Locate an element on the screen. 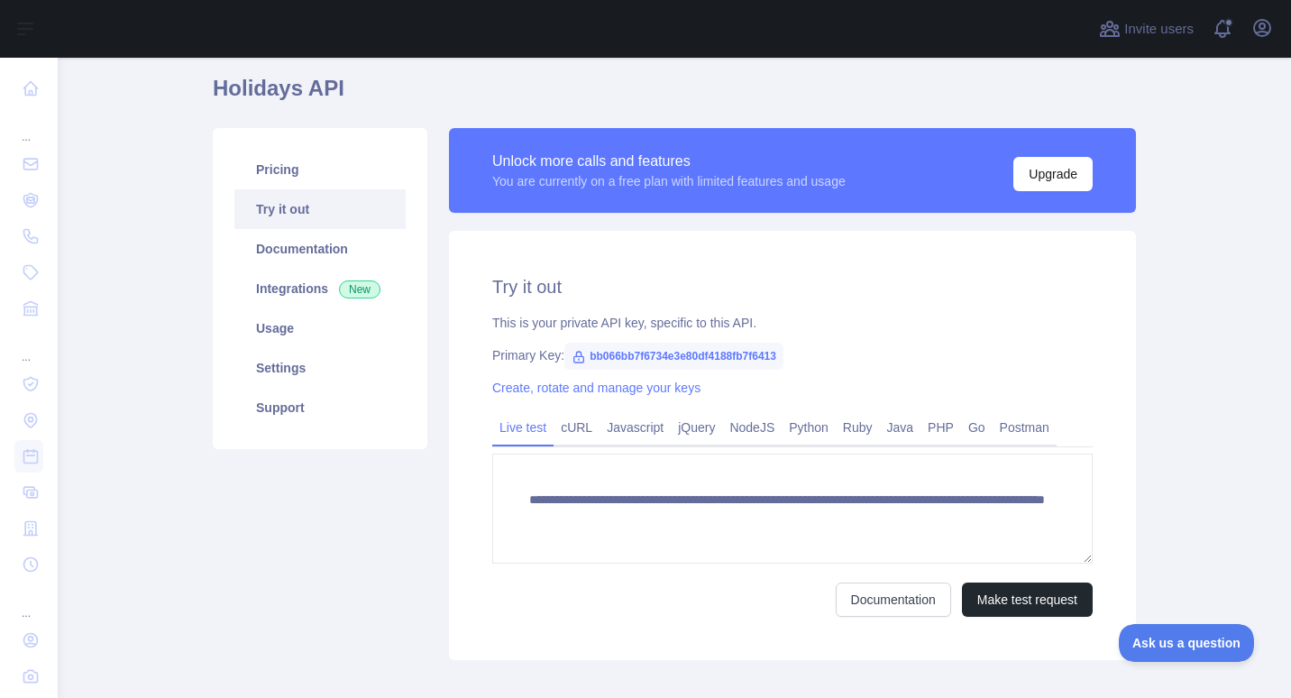 The width and height of the screenshot is (1291, 698). span: Invite users is located at coordinates (1158, 29).